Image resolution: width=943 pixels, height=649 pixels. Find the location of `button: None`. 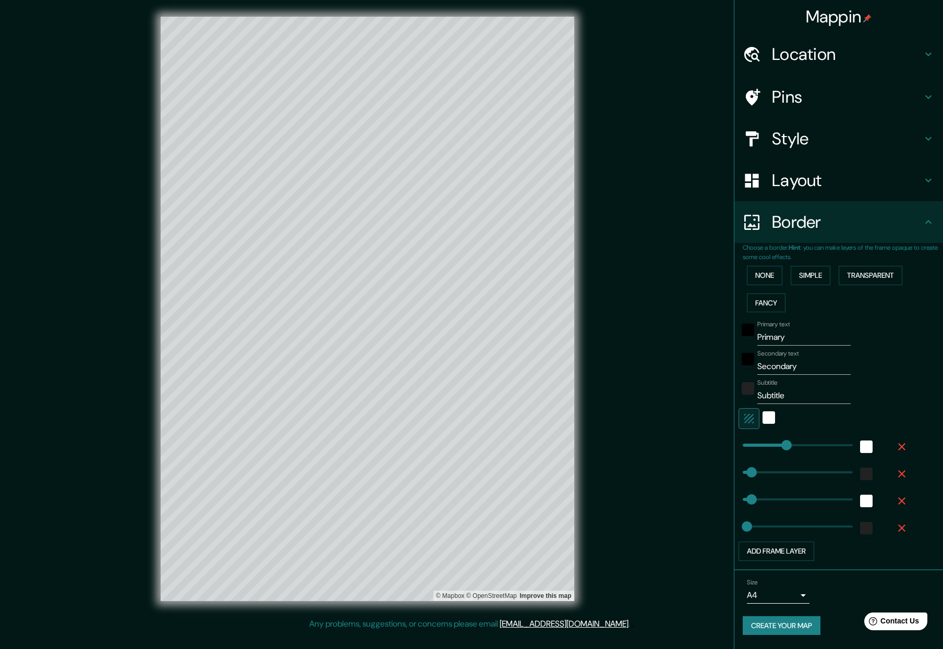

button: None is located at coordinates (764, 275).